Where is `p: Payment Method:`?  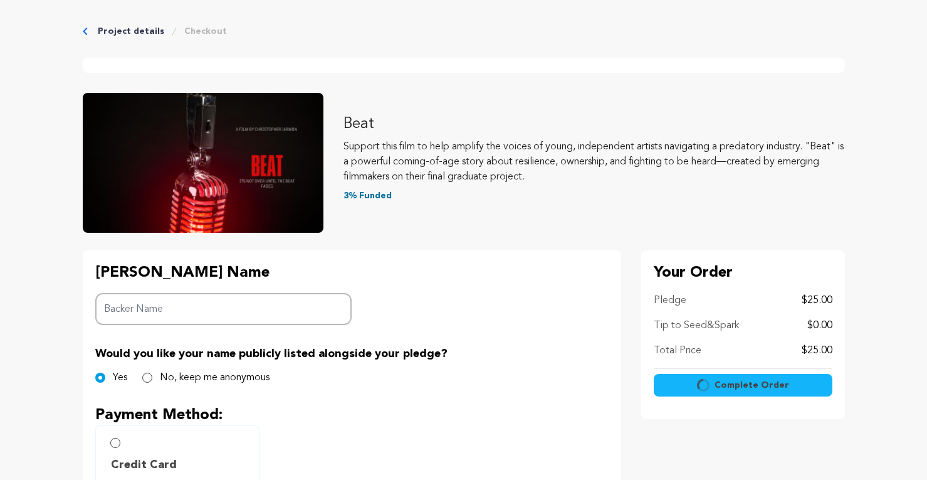 p: Payment Method: is located at coordinates (352, 415).